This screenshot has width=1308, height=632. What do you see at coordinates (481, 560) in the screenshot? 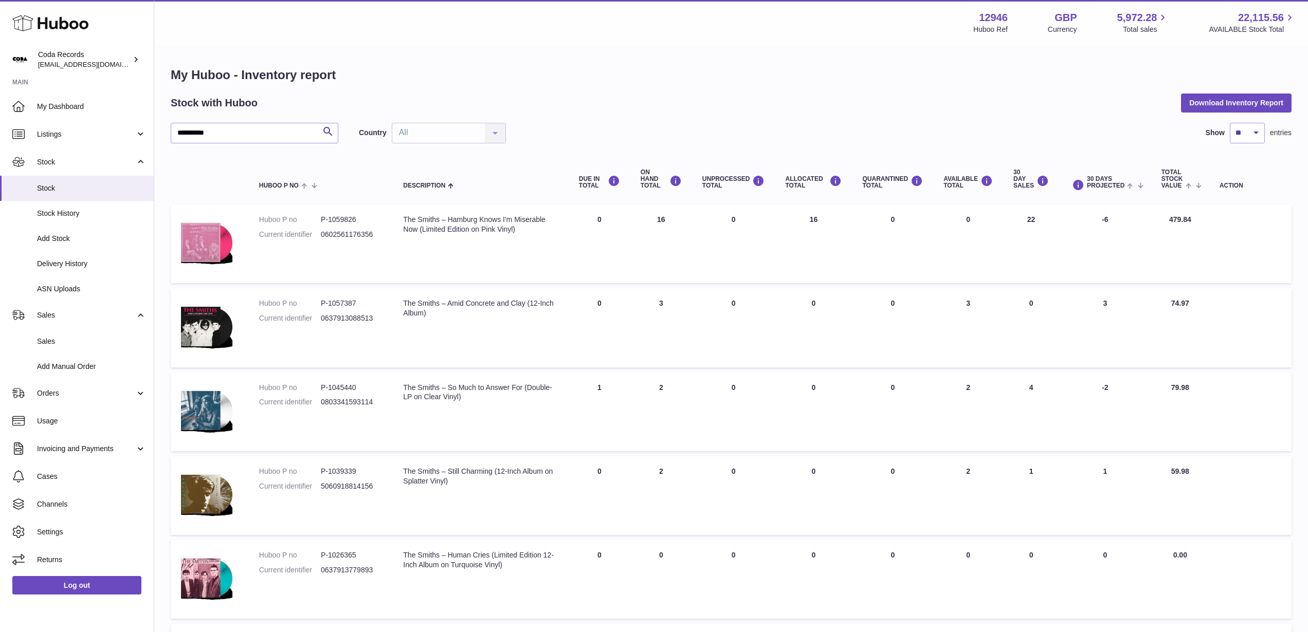
I see `div: The Smiths – Human Cries (Limited Edition 12-Inch Album on Turquoise Vinyl)` at bounding box center [481, 560].